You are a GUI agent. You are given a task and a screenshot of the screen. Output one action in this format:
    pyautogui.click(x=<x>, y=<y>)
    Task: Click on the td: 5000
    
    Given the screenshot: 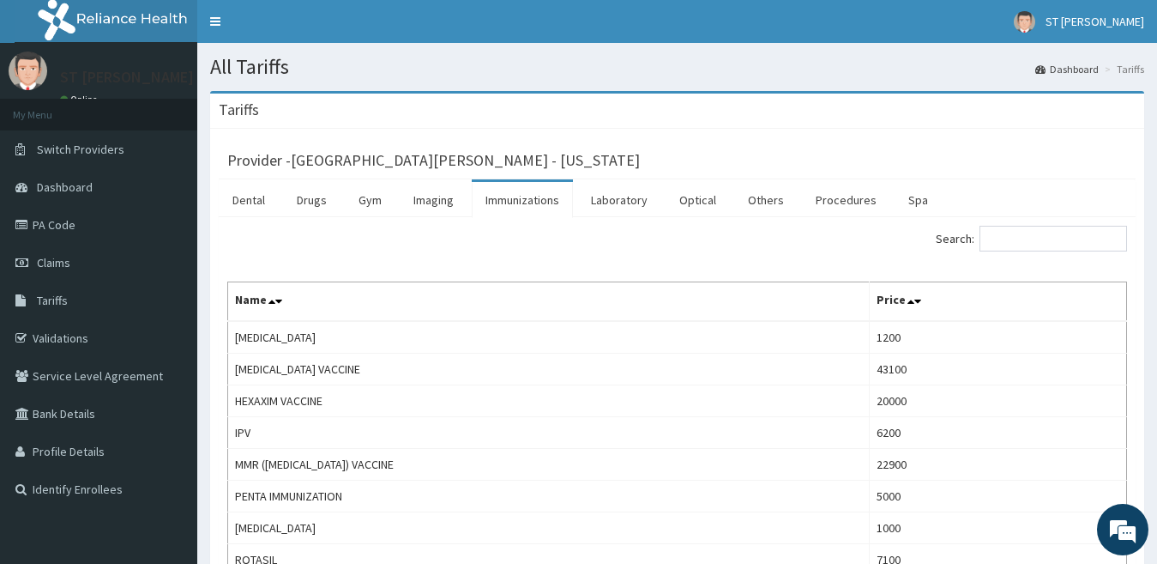 What is the action you would take?
    pyautogui.click(x=998, y=496)
    